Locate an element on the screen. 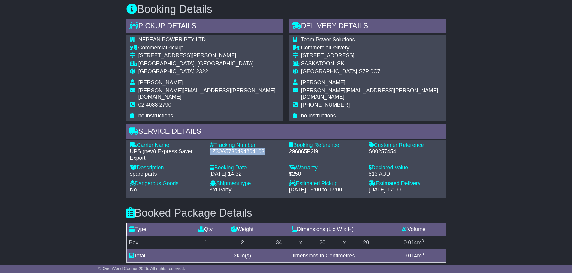  div: Declared Value is located at coordinates (405, 168).